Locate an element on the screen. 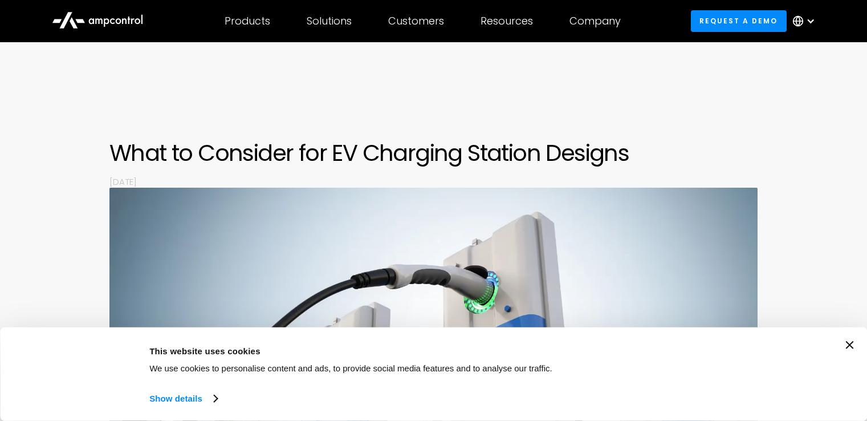 The height and width of the screenshot is (421, 867). a: Show details is located at coordinates (183, 399).